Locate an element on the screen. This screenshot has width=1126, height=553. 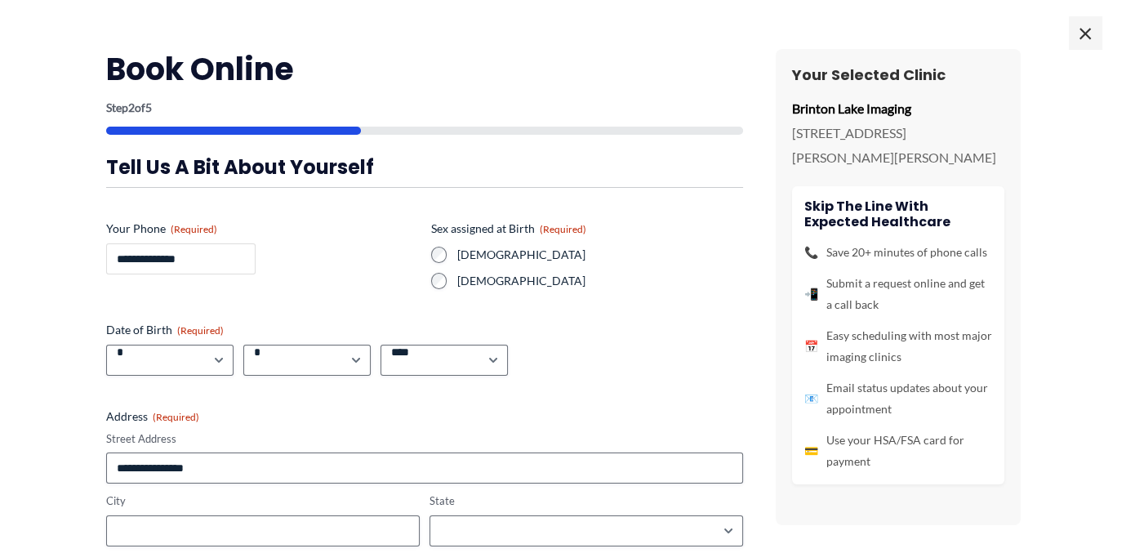
h3: Tell us a bit about yourself is located at coordinates (425, 167).